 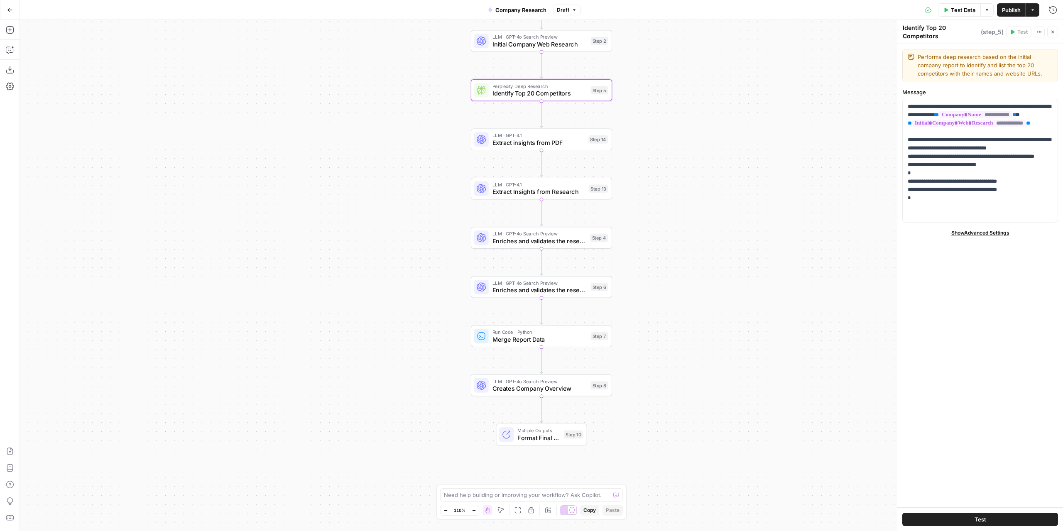 I want to click on g: Edge from step_6 to step_7, so click(x=541, y=311).